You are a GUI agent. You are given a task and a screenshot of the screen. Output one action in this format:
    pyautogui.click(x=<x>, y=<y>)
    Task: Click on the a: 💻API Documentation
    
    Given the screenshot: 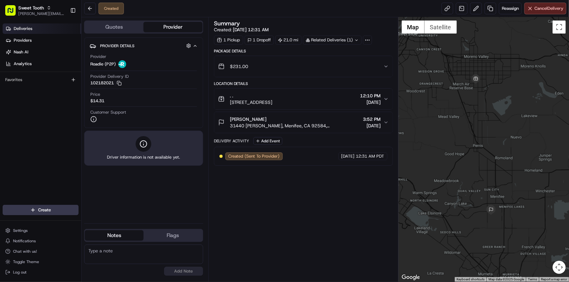 What is the action you would take?
    pyautogui.click(x=80, y=149)
    